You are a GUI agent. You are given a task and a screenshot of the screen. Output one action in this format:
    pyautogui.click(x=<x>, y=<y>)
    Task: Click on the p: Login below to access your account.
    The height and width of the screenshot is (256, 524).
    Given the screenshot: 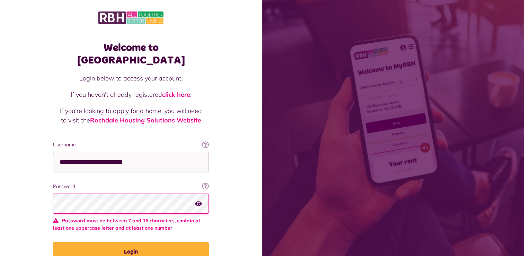 What is the action you would take?
    pyautogui.click(x=131, y=78)
    